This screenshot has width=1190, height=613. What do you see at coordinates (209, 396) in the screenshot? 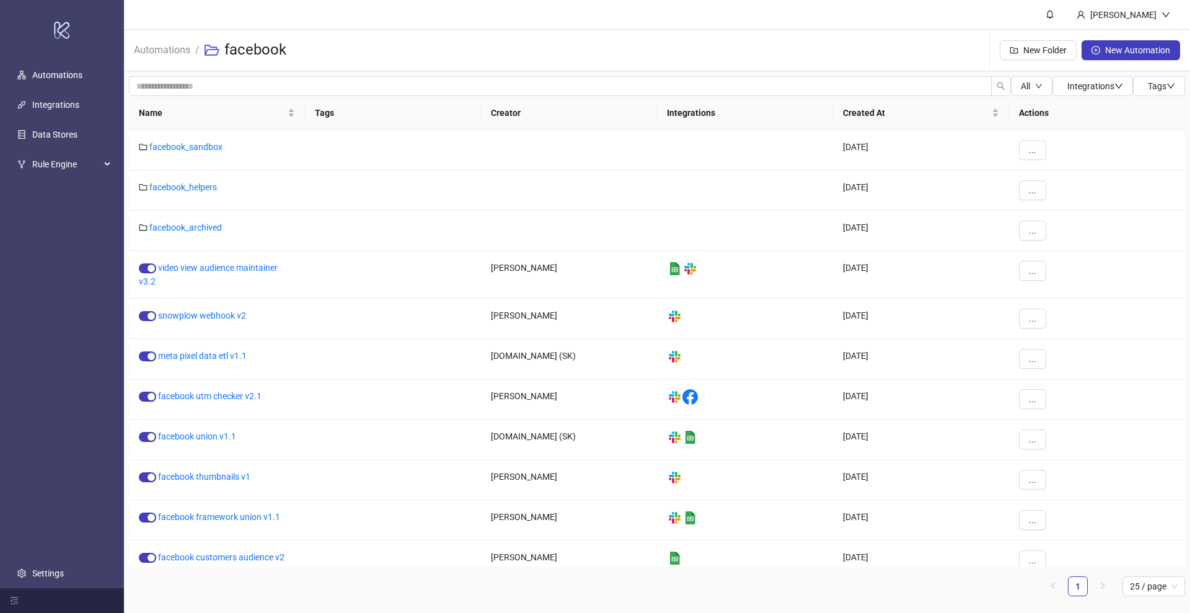
I see `a: facebook utm checker v2.1` at bounding box center [209, 396].